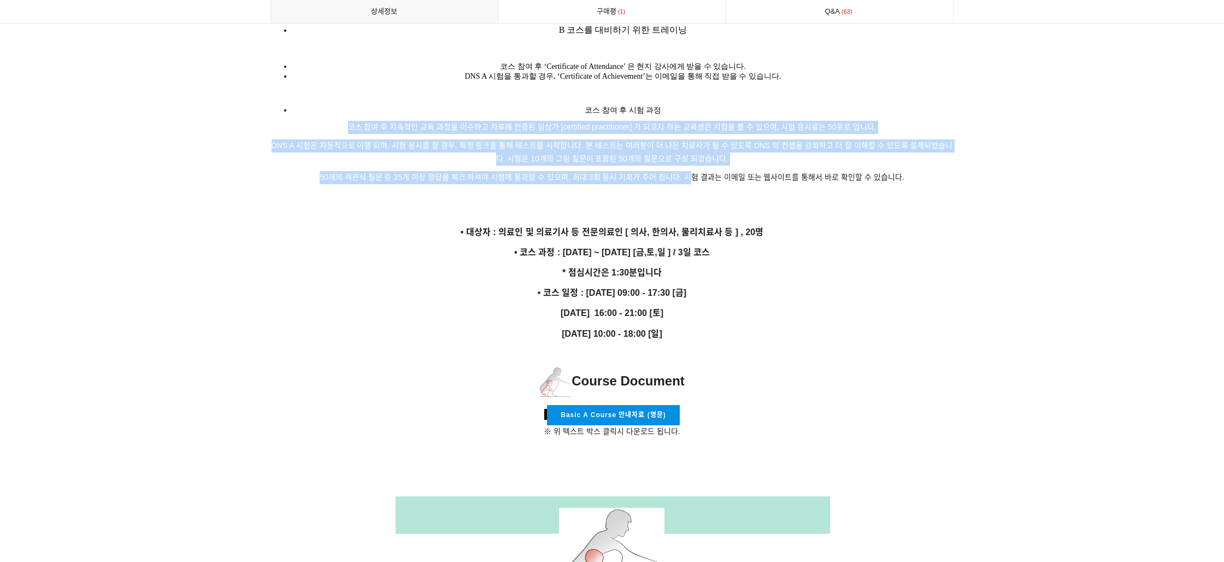 The height and width of the screenshot is (562, 1224). What do you see at coordinates (612, 177) in the screenshot?
I see `span: 50개의 객관식 질문 중 35개 이상 정답을 체크 하셔야 시험에 통과할 수 있으며, 최대 3회 응시 기회가 주어 집니다. 시험 결과는 이메일 또는 웹사이트를 통해서 바로 확인...` at bounding box center [612, 177].